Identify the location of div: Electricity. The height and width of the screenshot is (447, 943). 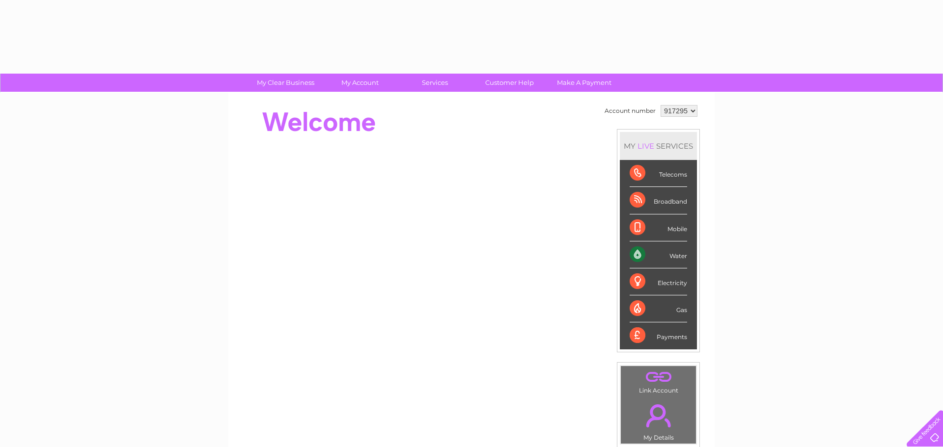
(658, 282).